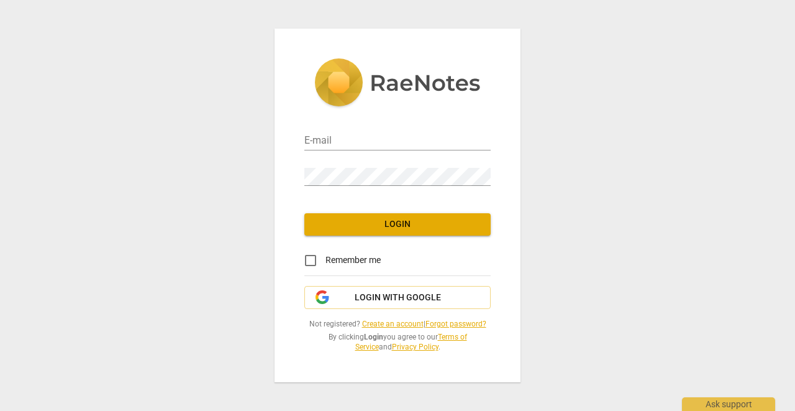 The image size is (795, 411). I want to click on a: Create an account, so click(393, 324).